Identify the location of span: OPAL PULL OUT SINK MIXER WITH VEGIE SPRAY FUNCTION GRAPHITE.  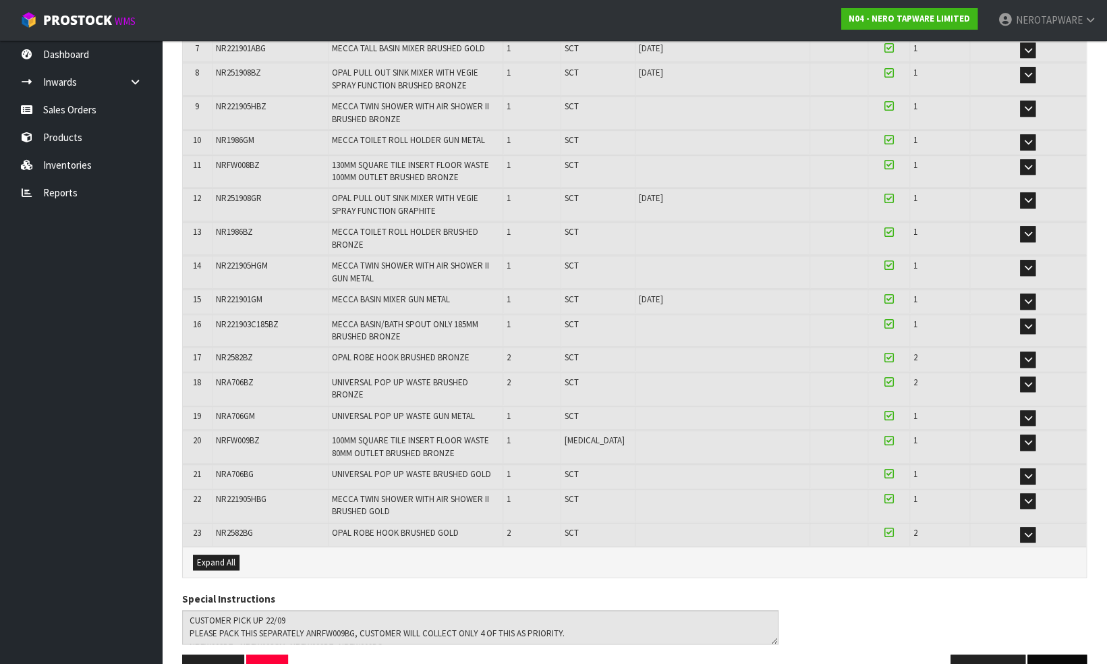
(405, 204).